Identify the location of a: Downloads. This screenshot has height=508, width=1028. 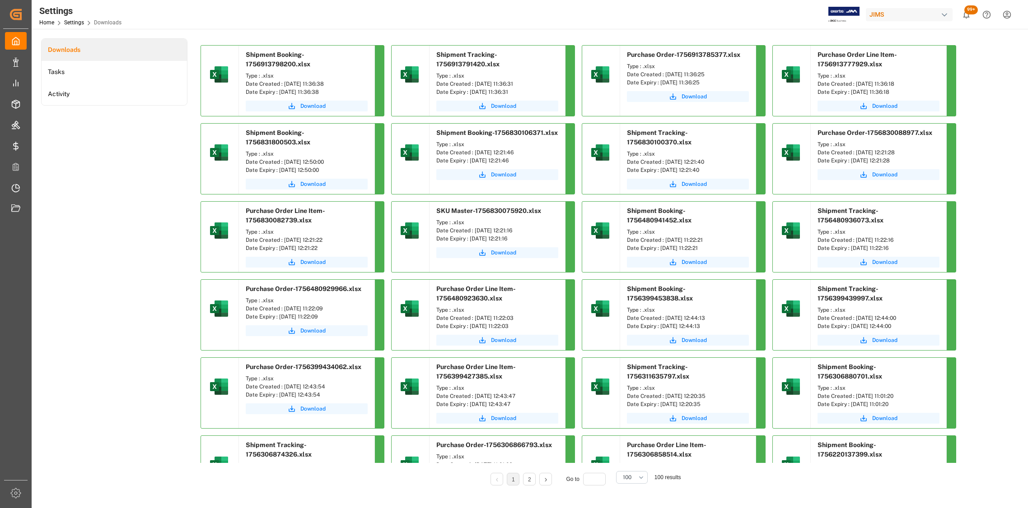
(114, 50).